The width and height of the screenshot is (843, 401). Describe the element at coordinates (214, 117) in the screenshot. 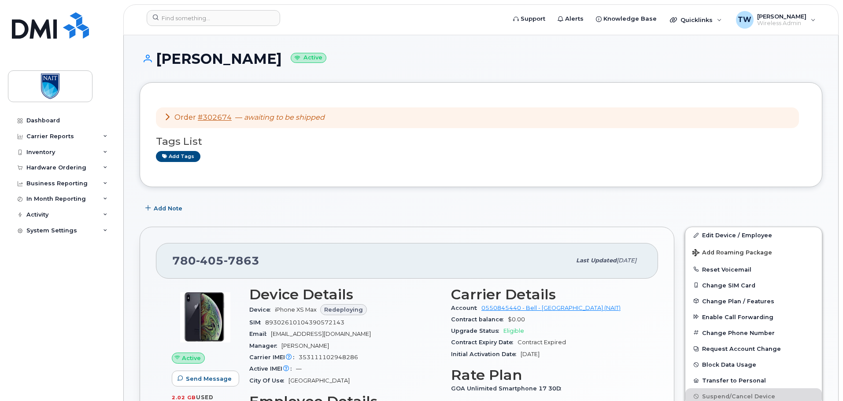

I see `a: #302674` at that location.